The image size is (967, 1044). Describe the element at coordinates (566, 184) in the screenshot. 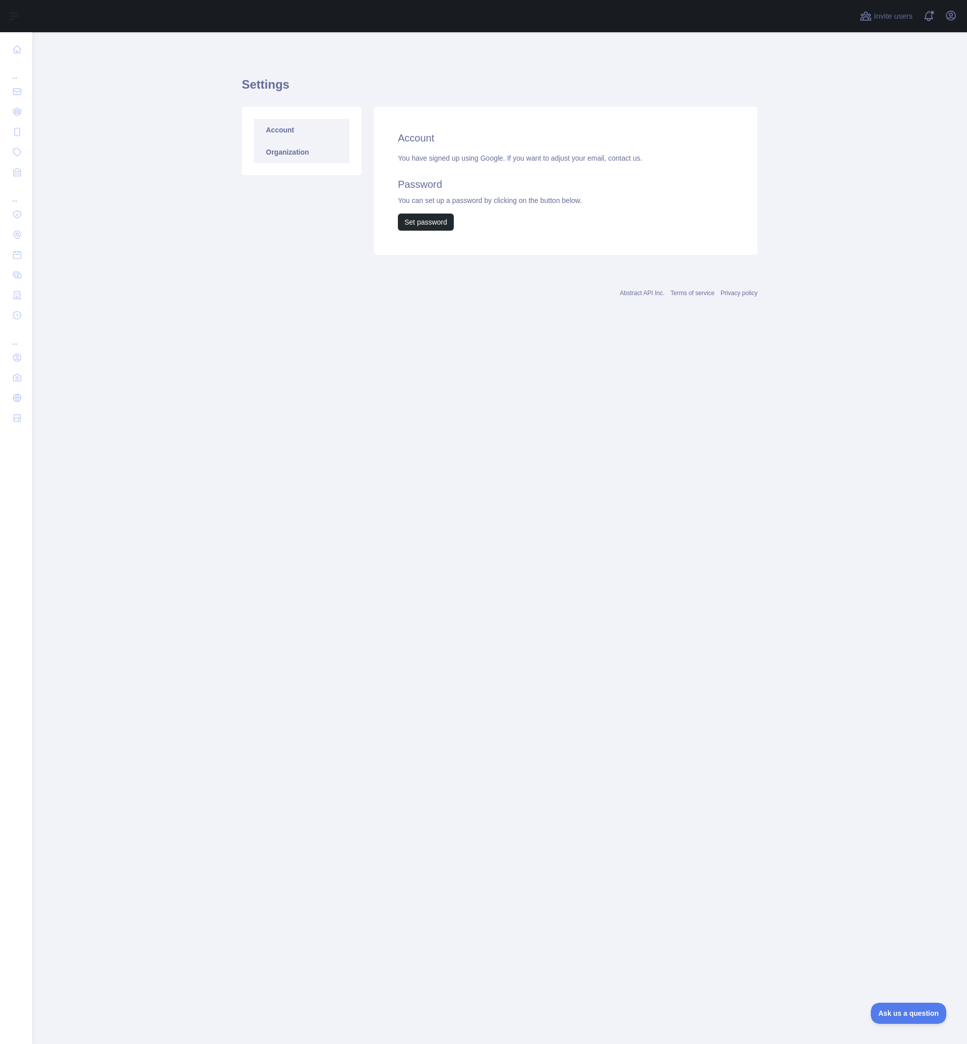

I see `h2: Password` at that location.